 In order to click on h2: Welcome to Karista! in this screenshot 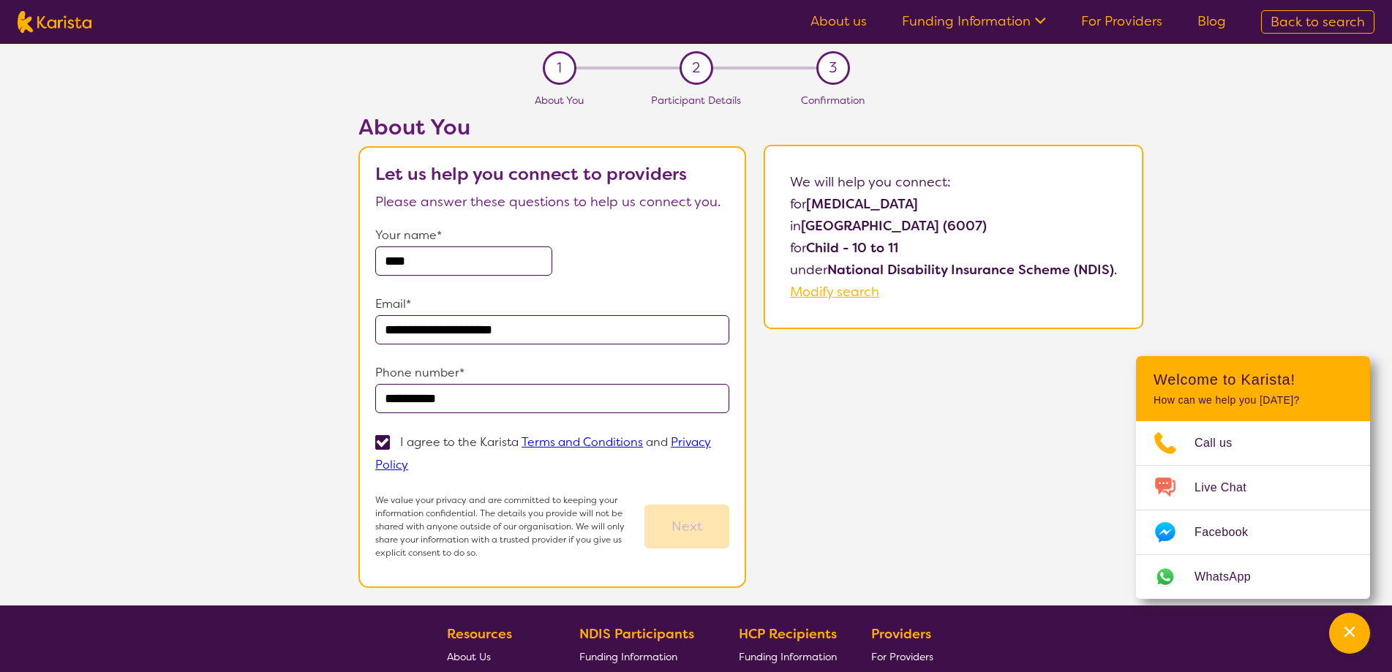, I will do `click(1253, 380)`.